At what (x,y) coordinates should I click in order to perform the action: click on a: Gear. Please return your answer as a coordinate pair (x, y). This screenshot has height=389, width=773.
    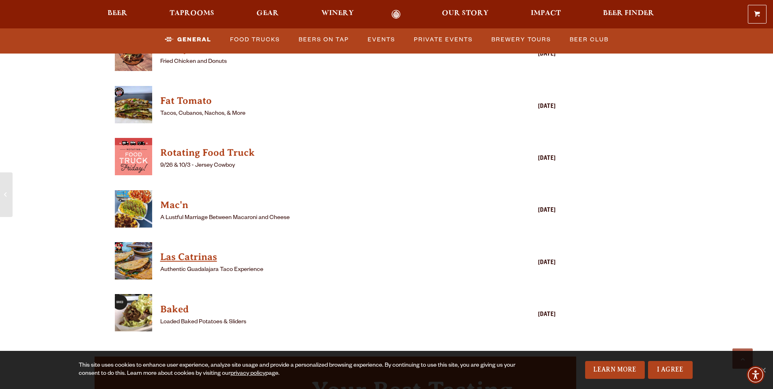
    Looking at the image, I should click on (268, 14).